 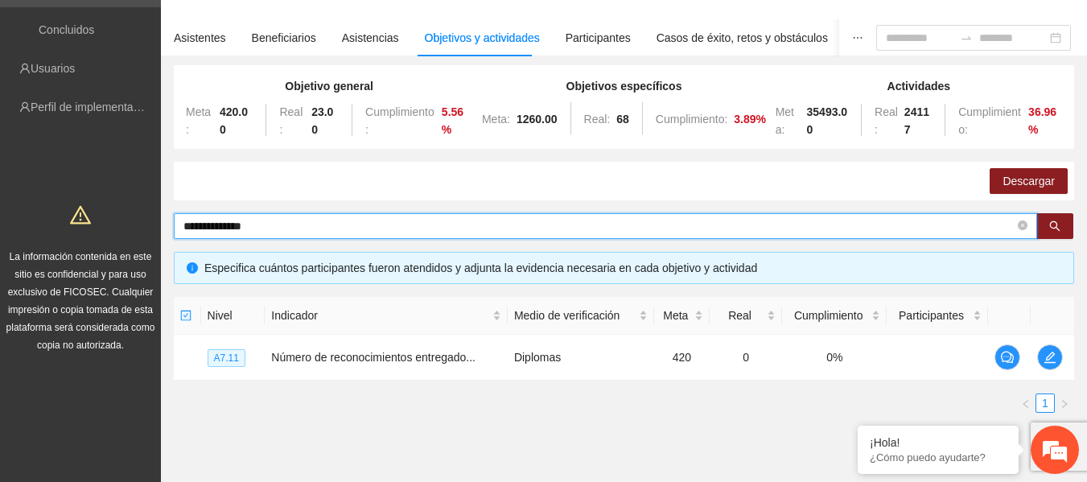 I want to click on span: right, so click(x=1064, y=404).